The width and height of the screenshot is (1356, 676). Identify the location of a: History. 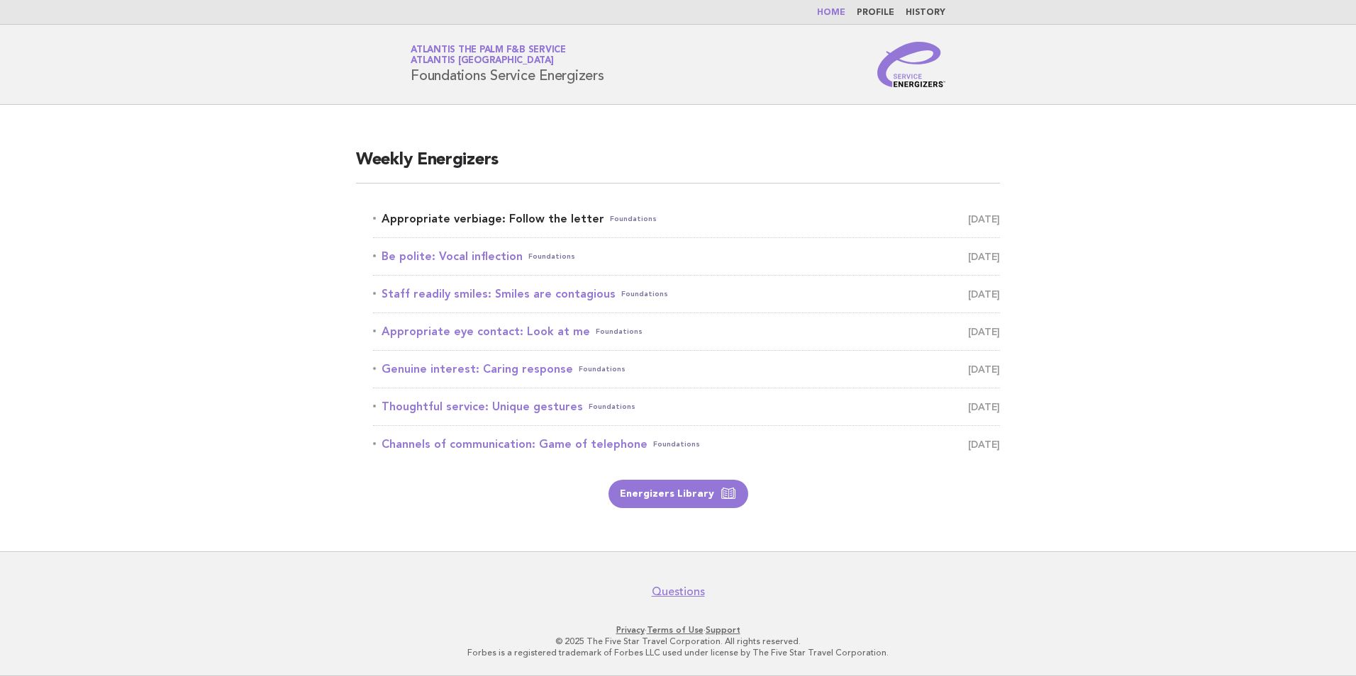
(925, 13).